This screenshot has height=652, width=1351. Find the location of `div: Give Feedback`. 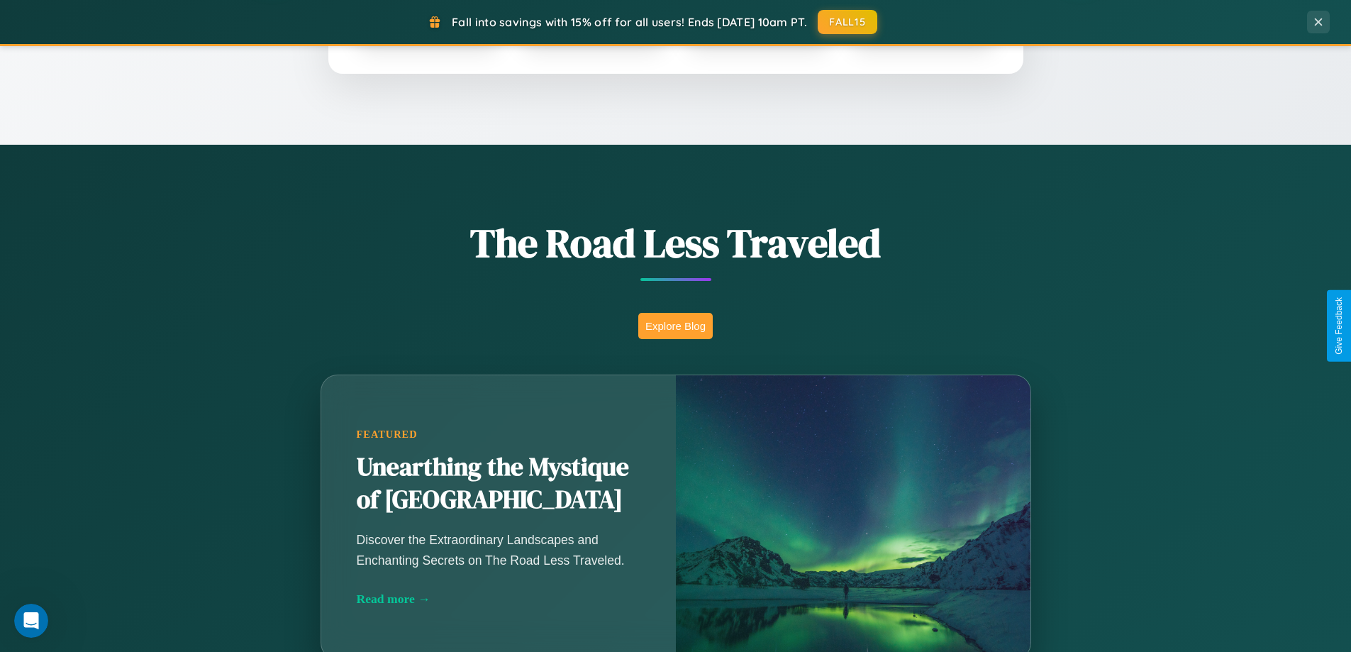

div: Give Feedback is located at coordinates (1339, 326).